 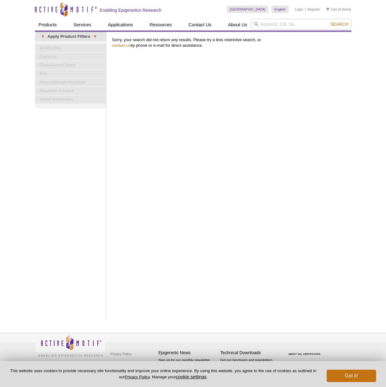 I want to click on a: Resources, so click(x=161, y=25).